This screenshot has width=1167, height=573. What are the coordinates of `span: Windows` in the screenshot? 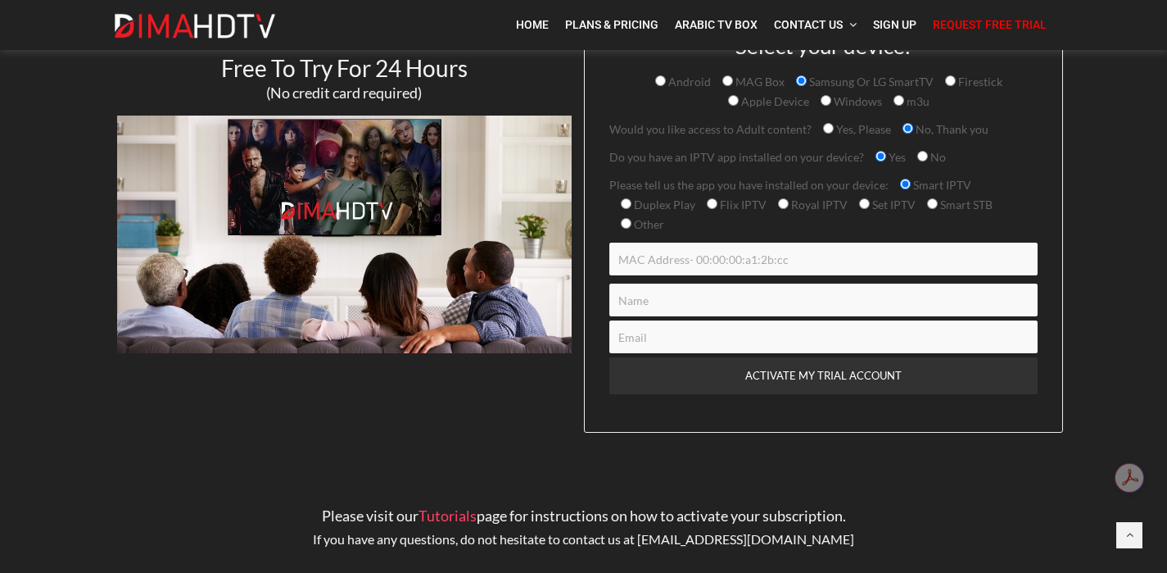 It's located at (857, 101).